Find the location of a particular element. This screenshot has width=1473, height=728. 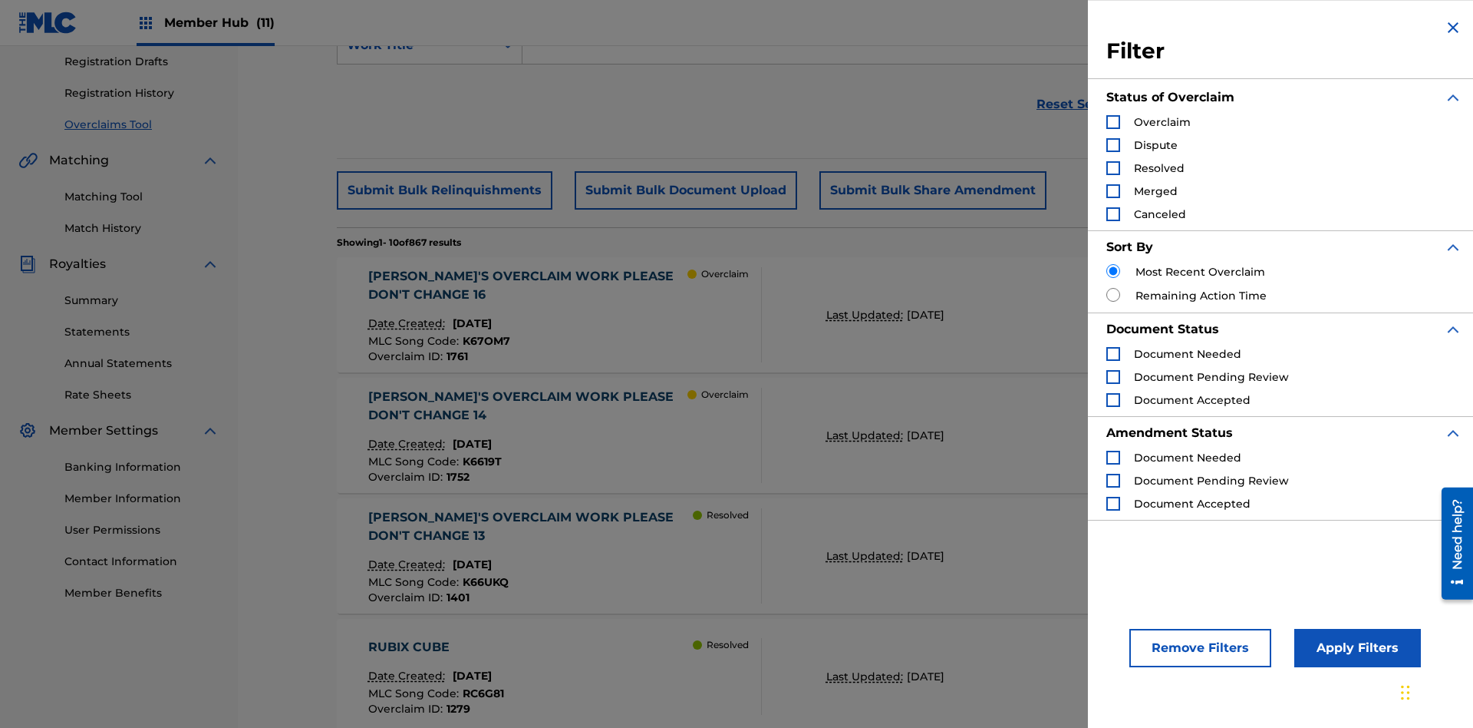

div: Need help? is located at coordinates (27, 54).